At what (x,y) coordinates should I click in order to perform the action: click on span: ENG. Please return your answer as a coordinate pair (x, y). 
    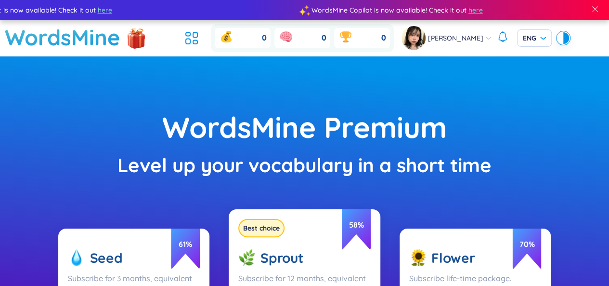
    Looking at the image, I should click on (535, 38).